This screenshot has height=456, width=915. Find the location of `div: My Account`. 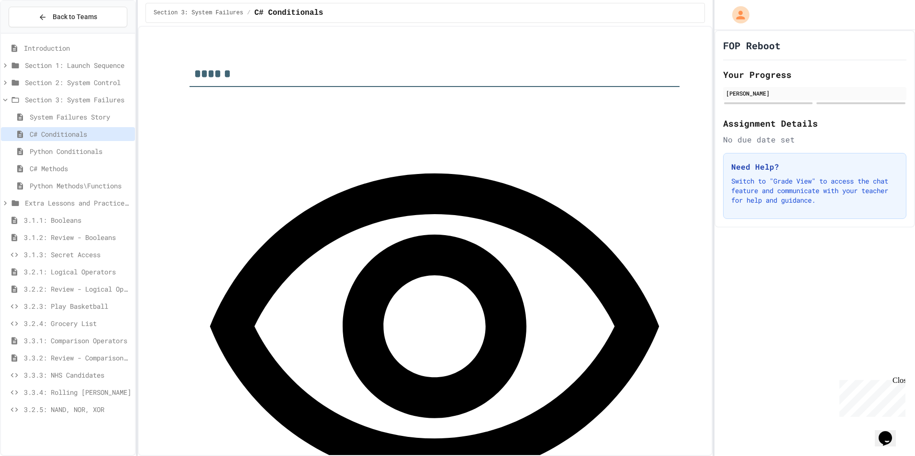

div: My Account is located at coordinates (737, 15).